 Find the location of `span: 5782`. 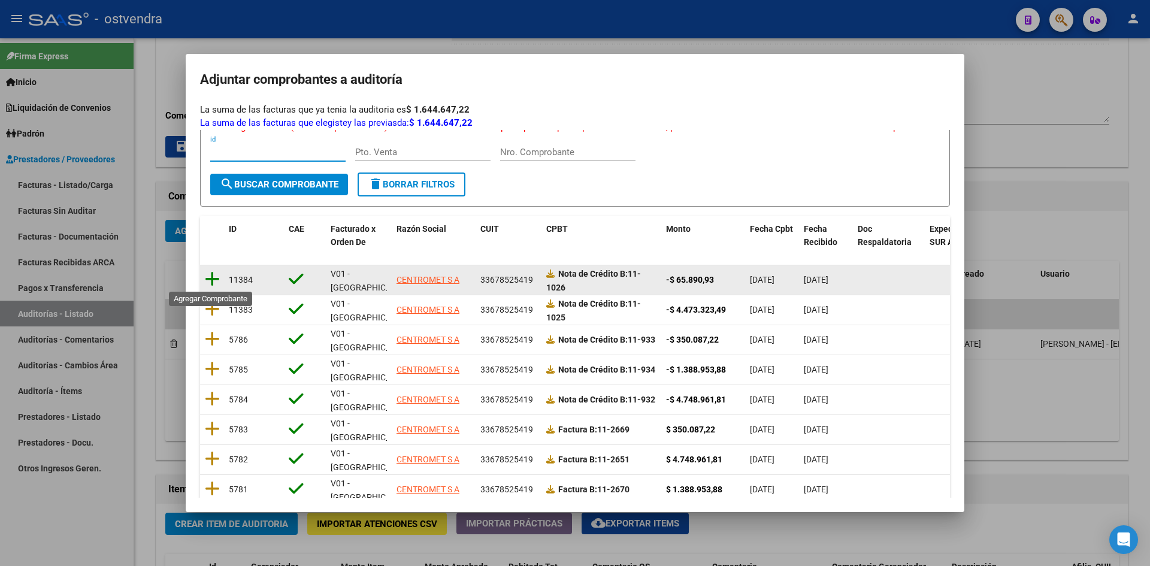

span: 5782 is located at coordinates (238, 460).